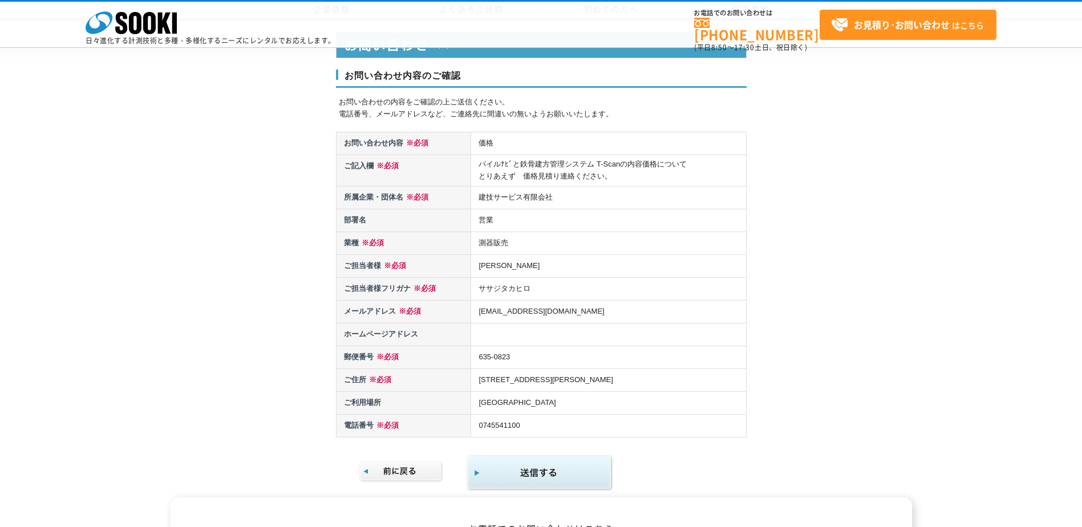  I want to click on th: ご担当者様フリガナ, so click(403, 289).